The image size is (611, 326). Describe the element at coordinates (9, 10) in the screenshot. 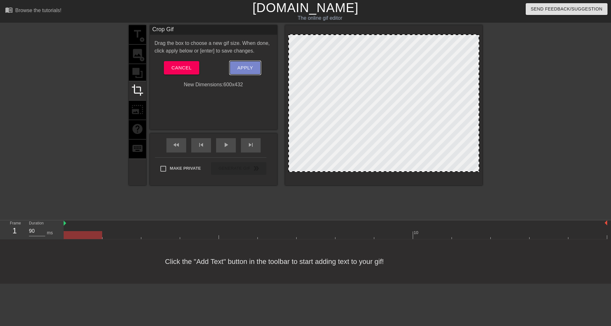

I see `span: menu_book` at that location.